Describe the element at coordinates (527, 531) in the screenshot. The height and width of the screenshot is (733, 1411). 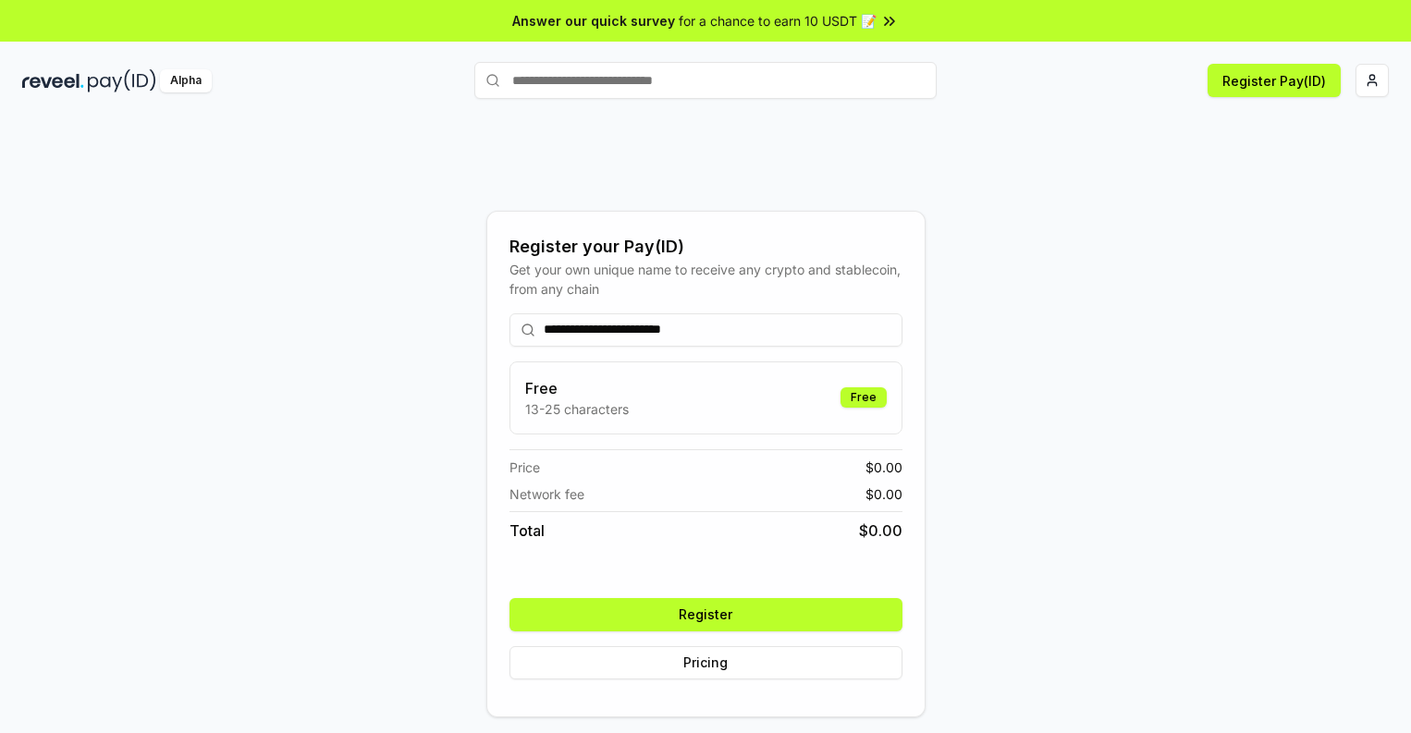
I see `span: Total` at that location.